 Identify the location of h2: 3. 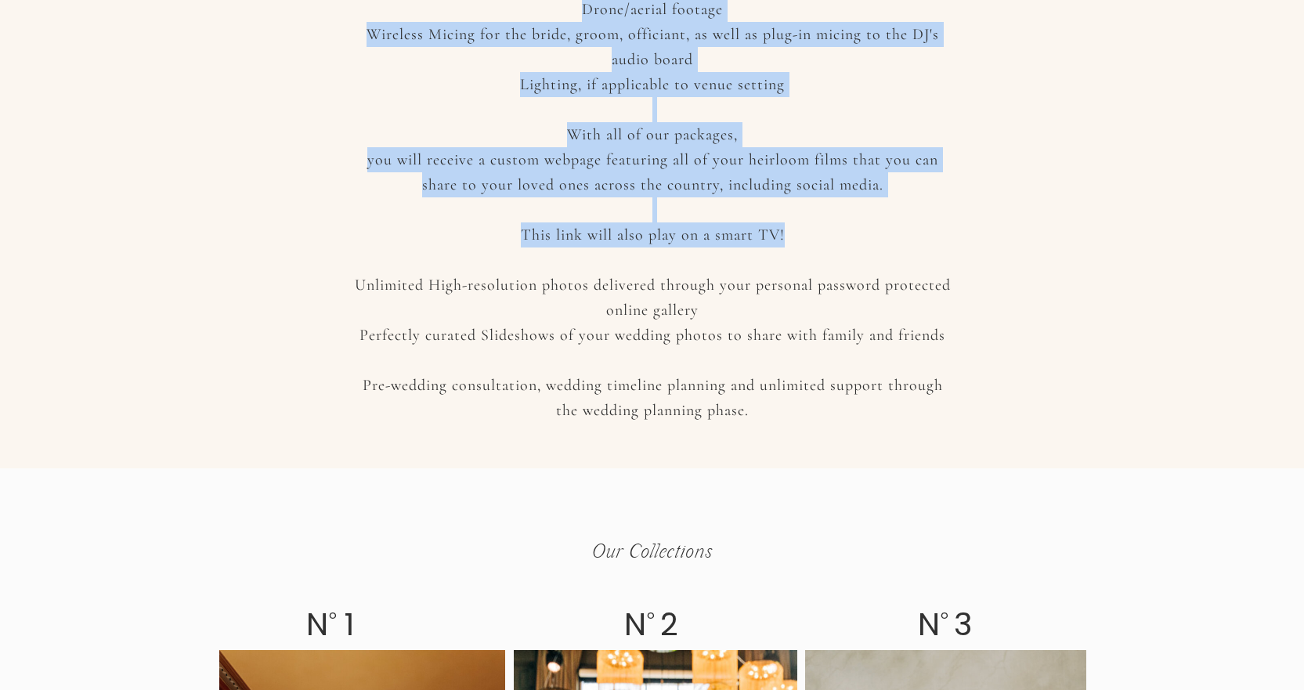
(963, 626).